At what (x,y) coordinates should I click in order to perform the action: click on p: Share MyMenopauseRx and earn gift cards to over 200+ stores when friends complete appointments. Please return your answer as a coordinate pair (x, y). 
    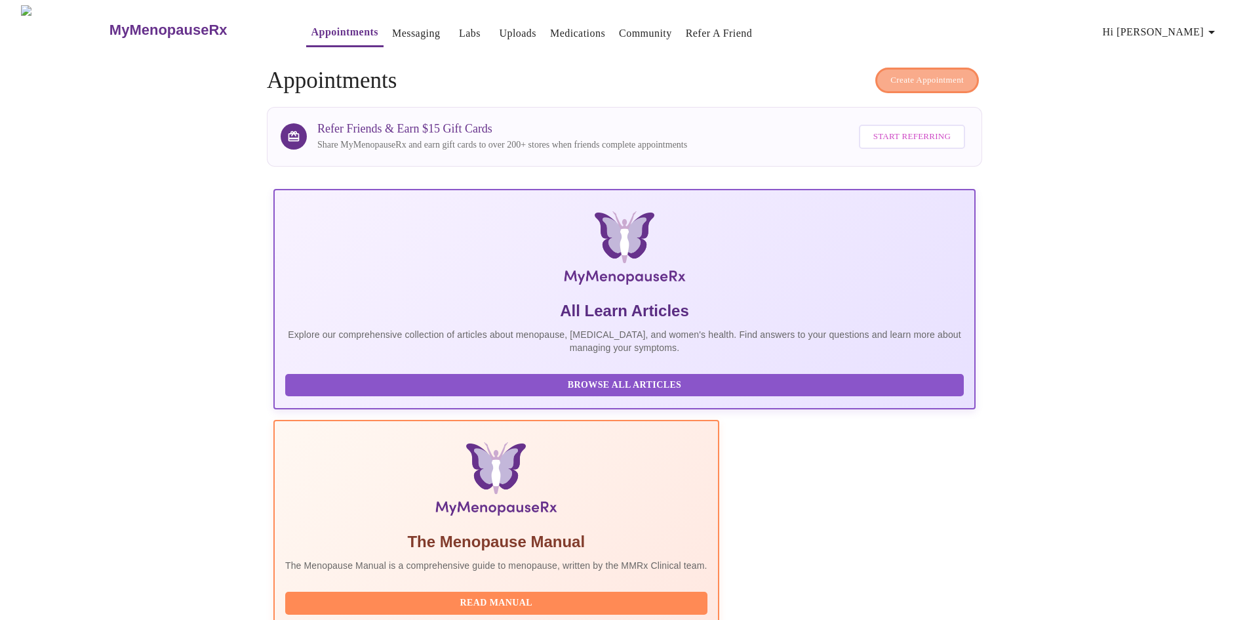
    Looking at the image, I should click on (502, 145).